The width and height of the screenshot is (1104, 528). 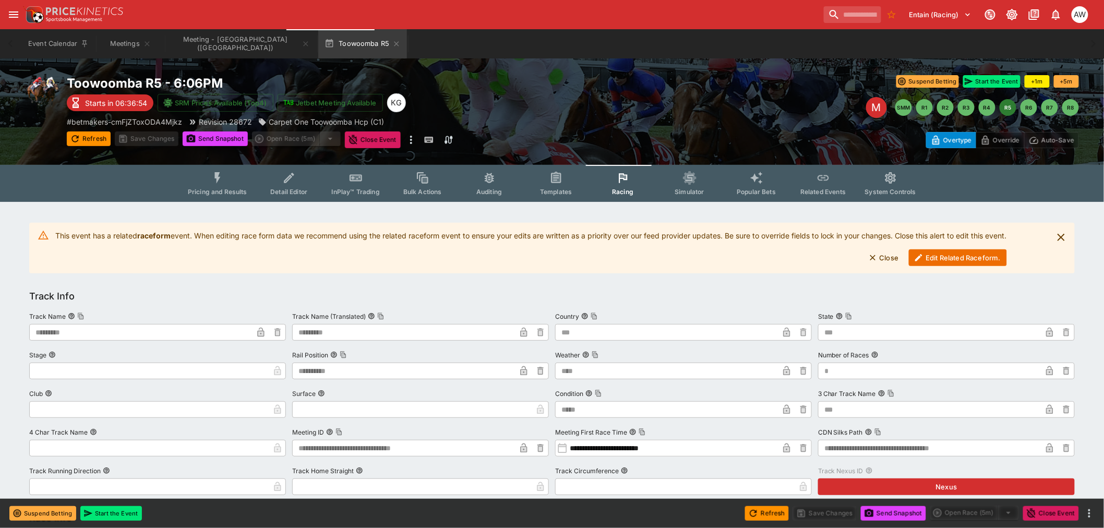 What do you see at coordinates (987, 108) in the screenshot?
I see `button: R4` at bounding box center [987, 108].